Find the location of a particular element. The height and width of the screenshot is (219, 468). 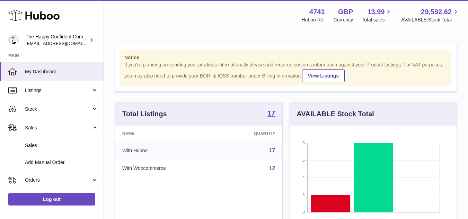

strong: Notice is located at coordinates (286, 57).